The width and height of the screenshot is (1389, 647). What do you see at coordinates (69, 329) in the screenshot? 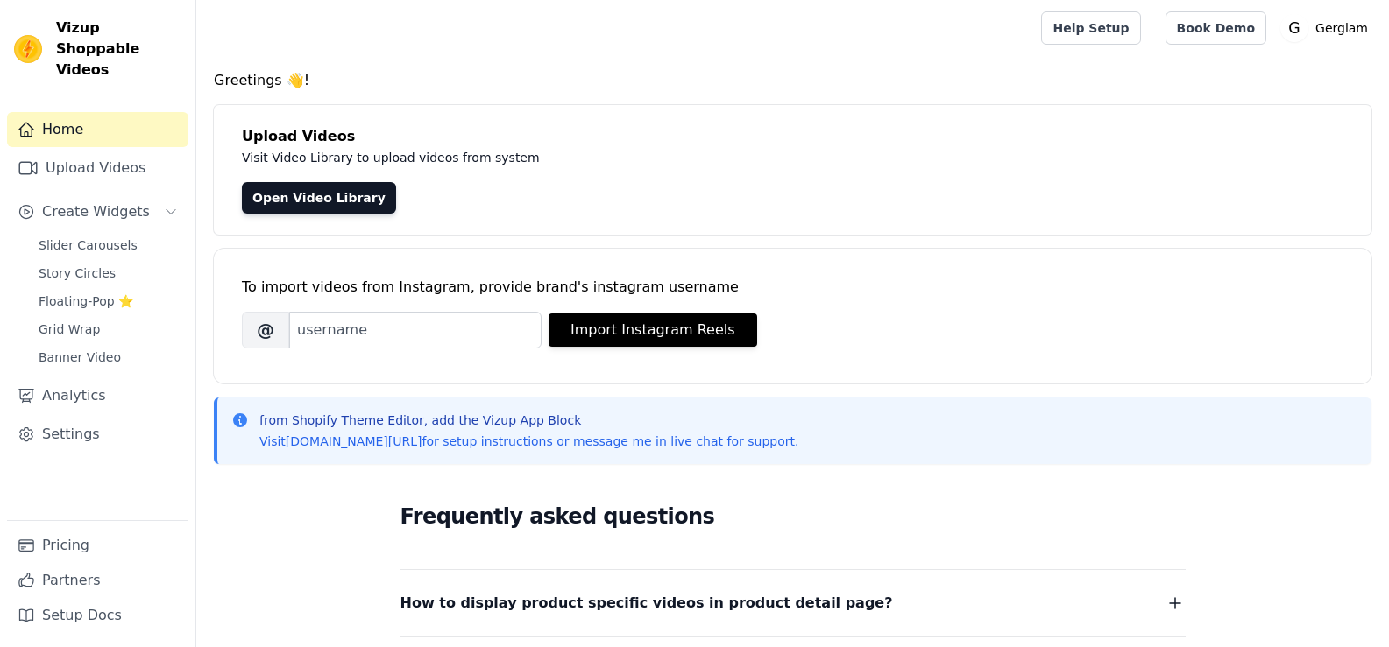
I see `span: Grid Wrap` at bounding box center [69, 329].